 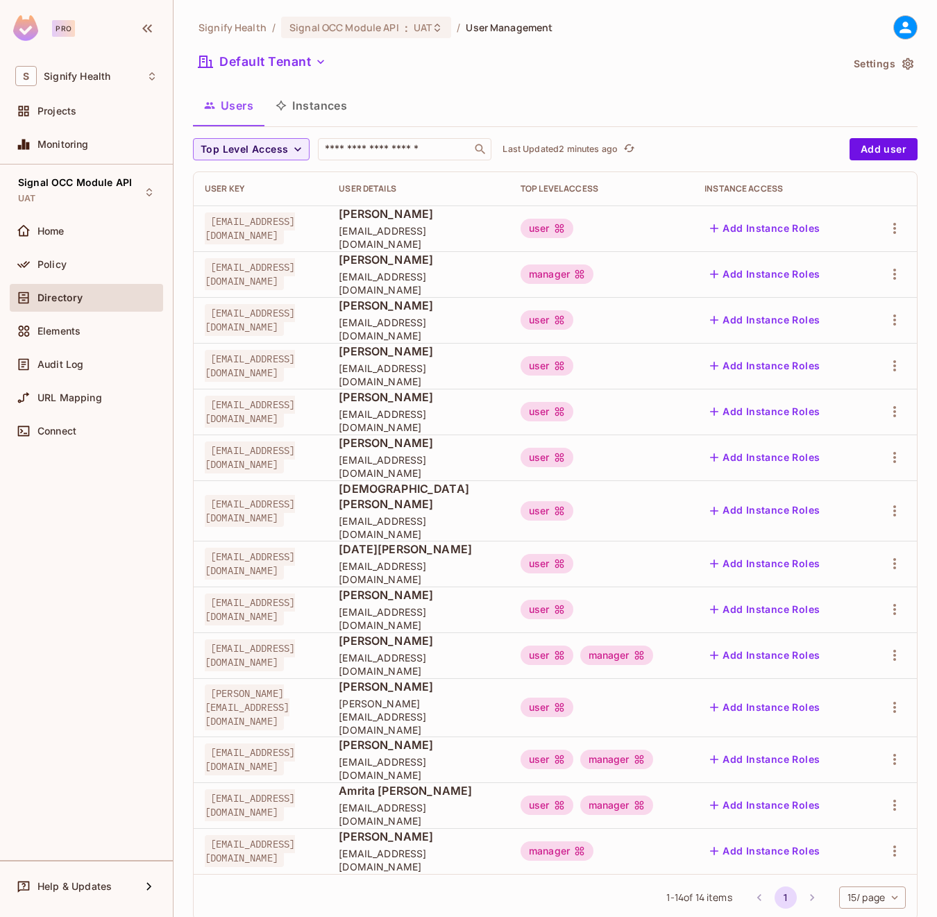 What do you see at coordinates (560, 149) in the screenshot?
I see `p: Last Updated 2 minutes ago` at bounding box center [560, 149].